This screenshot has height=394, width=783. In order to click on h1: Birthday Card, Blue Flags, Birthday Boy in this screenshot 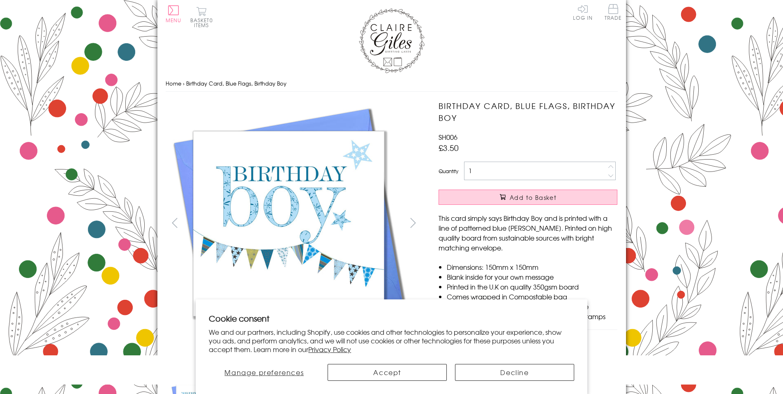, I will do `click(528, 112)`.